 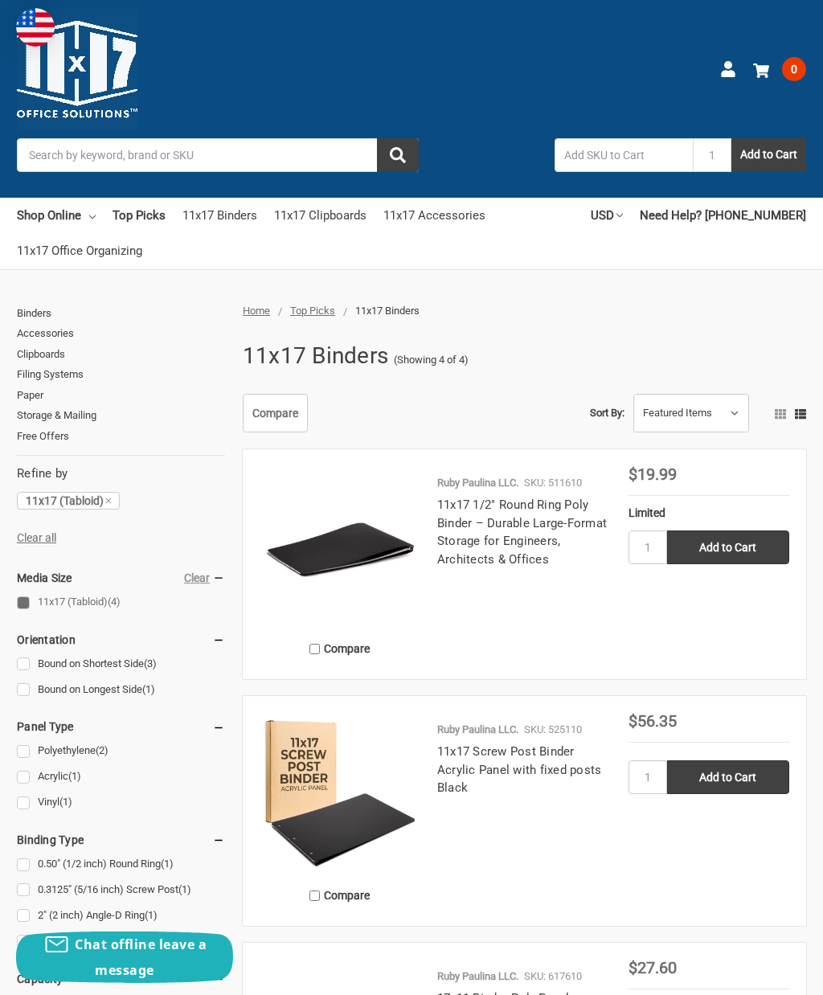 What do you see at coordinates (121, 375) in the screenshot?
I see `a: Filing Systems` at bounding box center [121, 375].